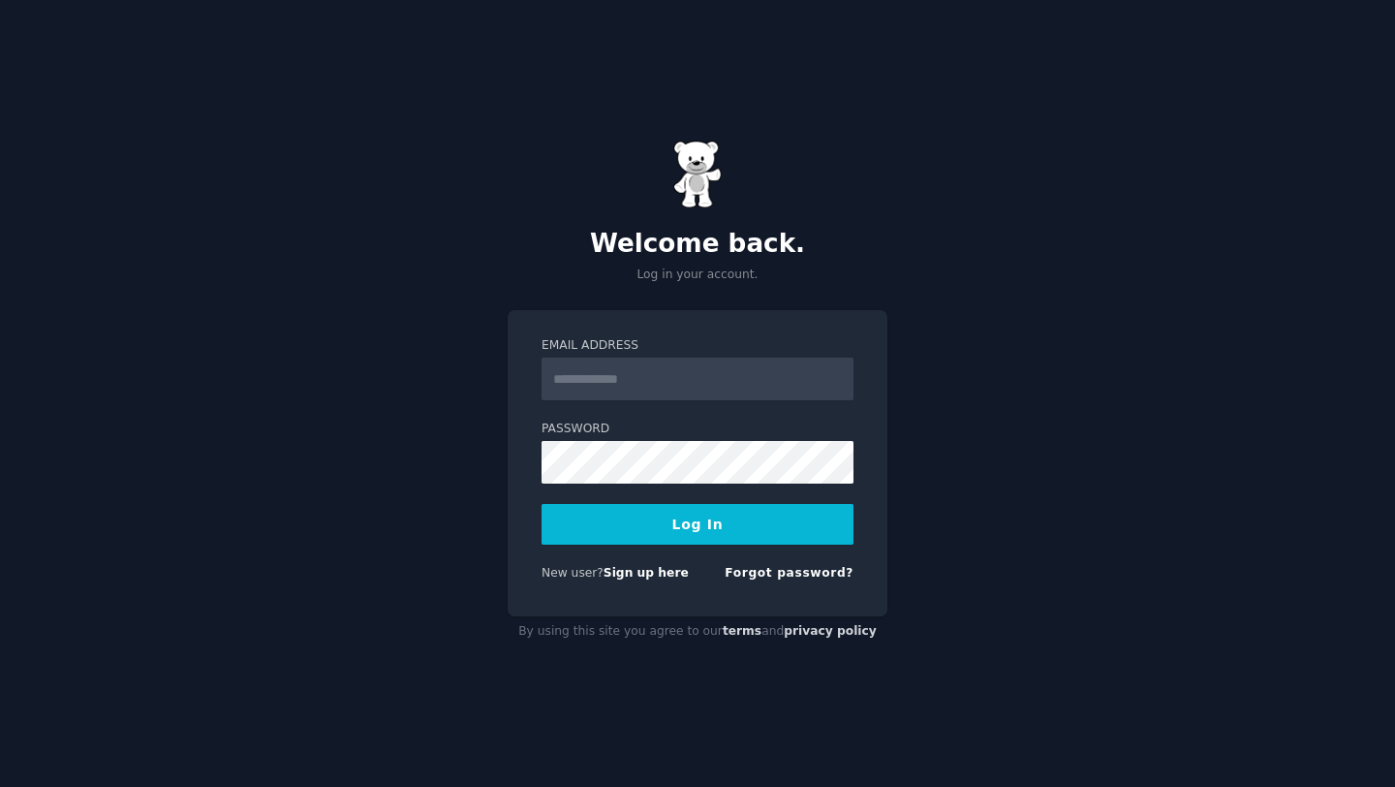  Describe the element at coordinates (698, 275) in the screenshot. I see `p: Log in your account.` at that location.